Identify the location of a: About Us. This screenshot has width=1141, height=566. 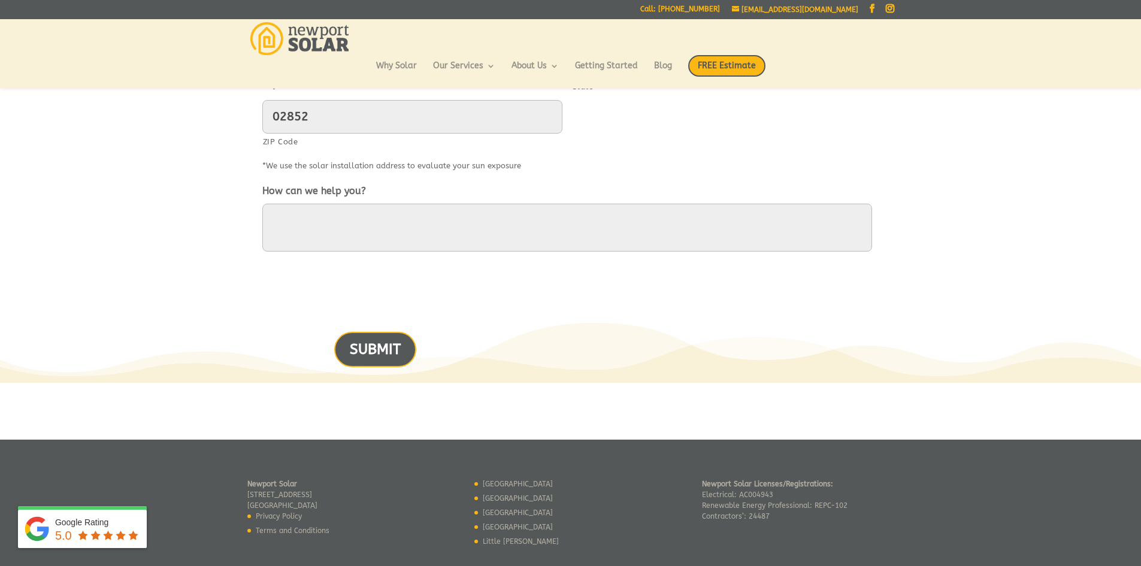
(535, 72).